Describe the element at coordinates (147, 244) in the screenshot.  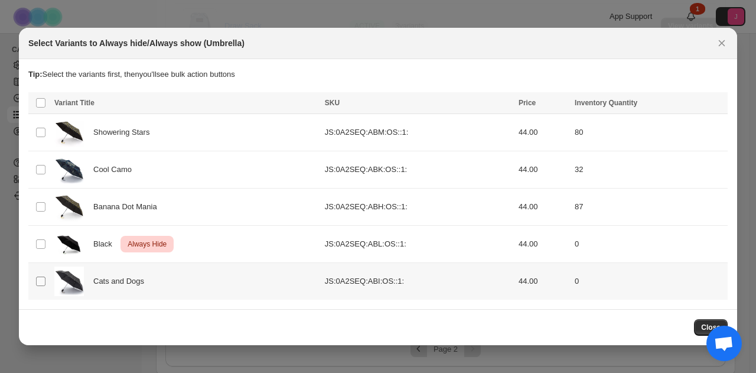
I see `span: Always Hide` at that location.